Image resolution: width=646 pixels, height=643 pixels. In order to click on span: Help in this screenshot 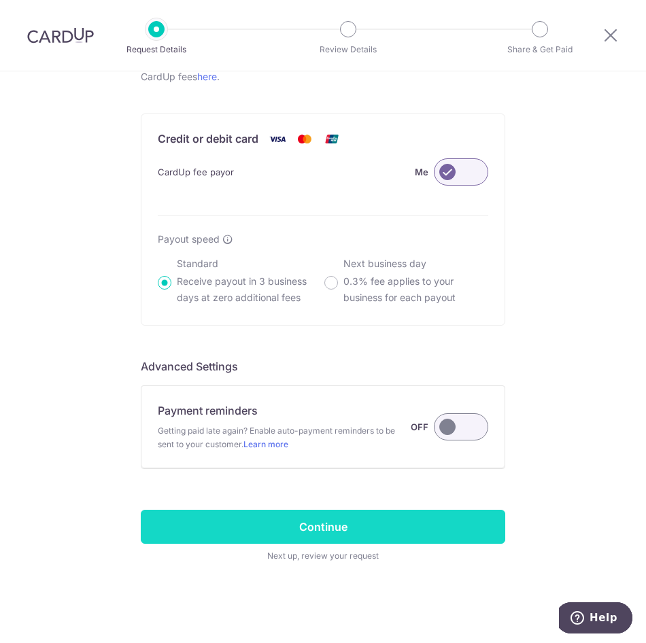, I will do `click(44, 16)`.